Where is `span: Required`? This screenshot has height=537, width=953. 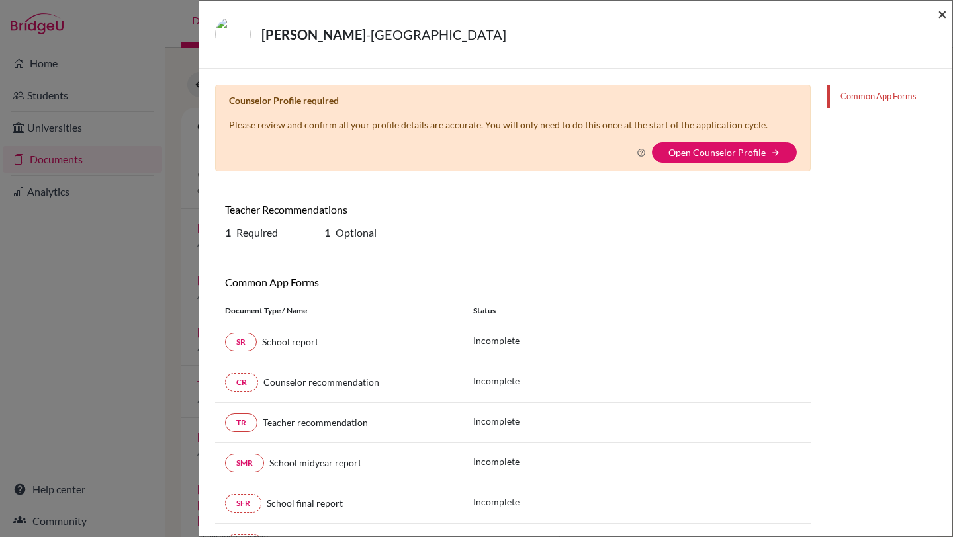 span: Required is located at coordinates (257, 232).